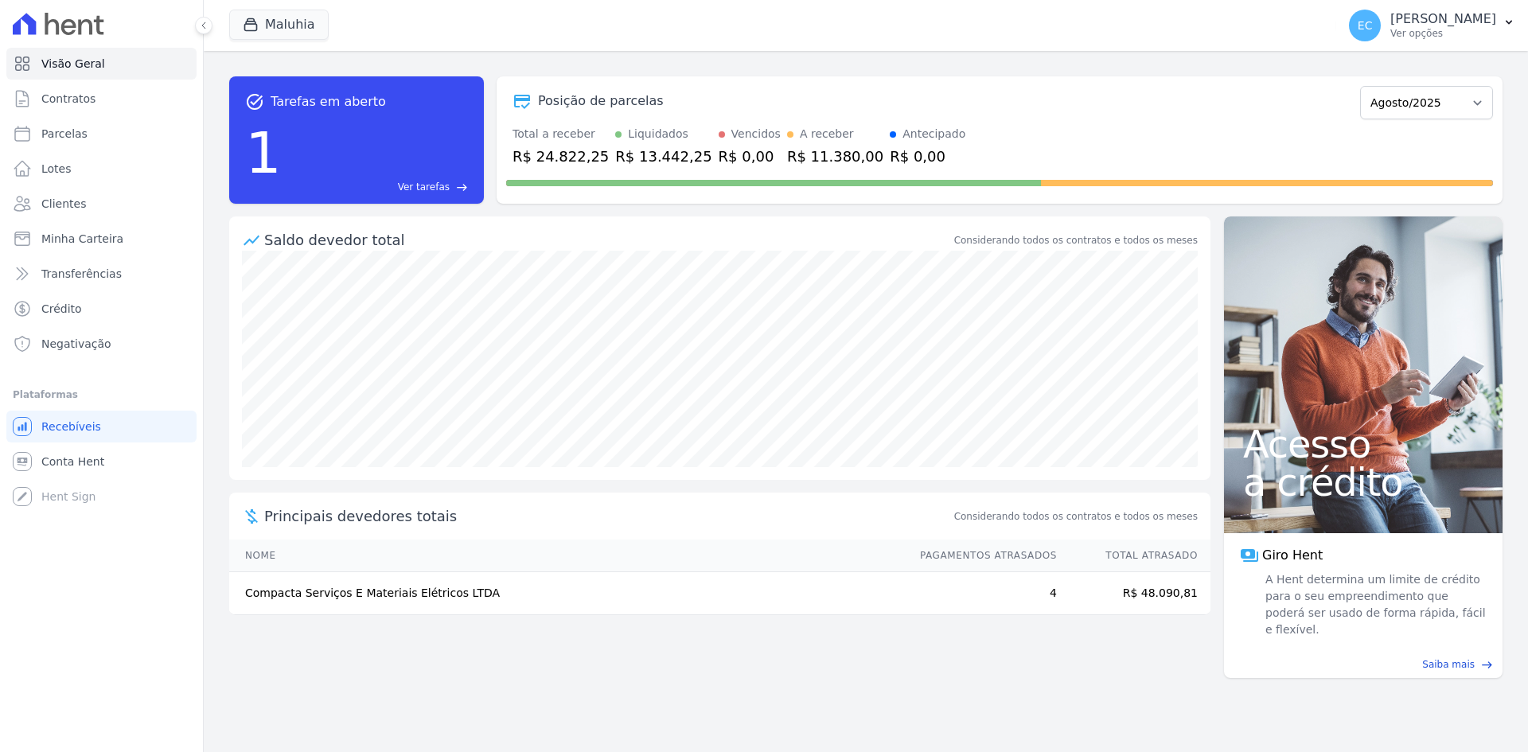  What do you see at coordinates (601, 101) in the screenshot?
I see `div: Posição de parcelas` at bounding box center [601, 101].